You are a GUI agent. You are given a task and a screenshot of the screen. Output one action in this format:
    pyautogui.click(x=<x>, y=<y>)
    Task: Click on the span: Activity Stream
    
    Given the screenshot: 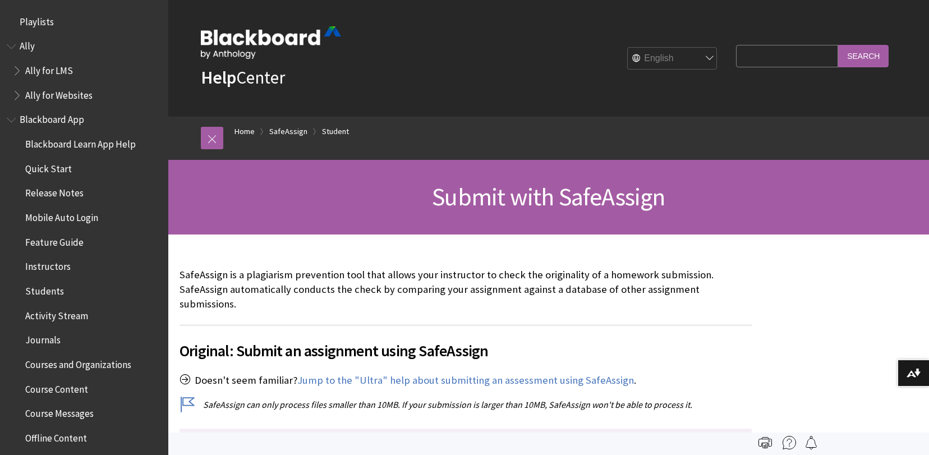 What is the action you would take?
    pyautogui.click(x=57, y=314)
    